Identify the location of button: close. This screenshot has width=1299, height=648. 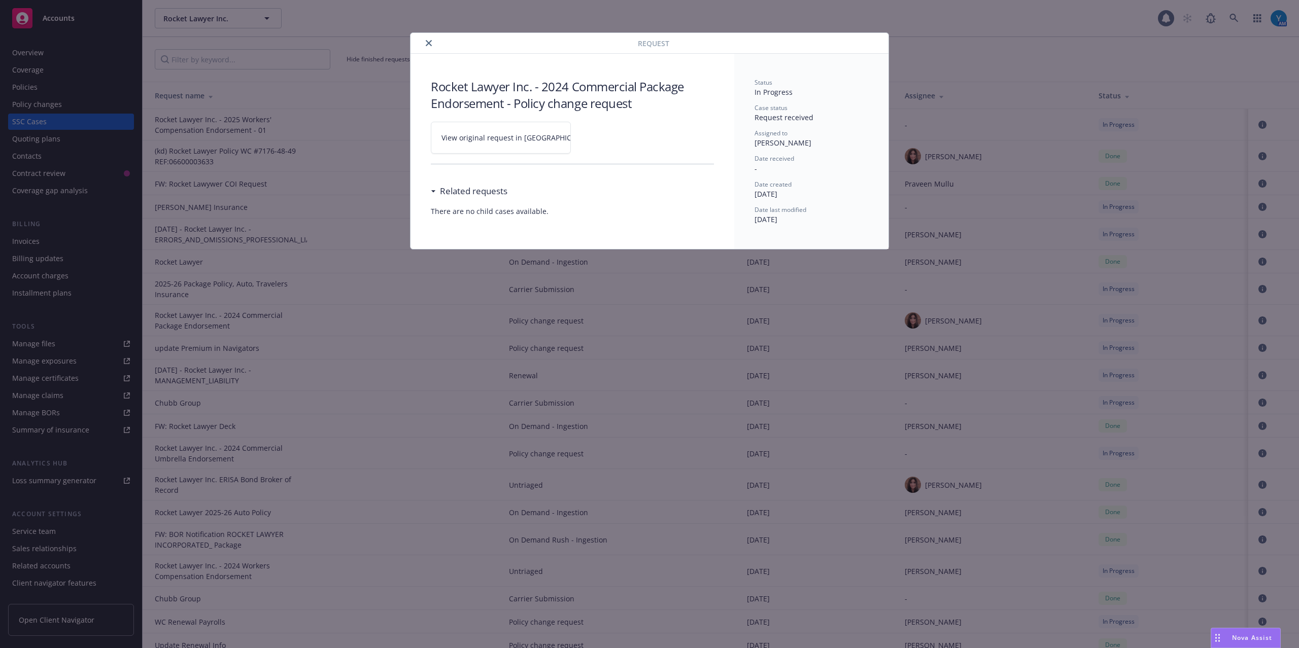
(429, 43).